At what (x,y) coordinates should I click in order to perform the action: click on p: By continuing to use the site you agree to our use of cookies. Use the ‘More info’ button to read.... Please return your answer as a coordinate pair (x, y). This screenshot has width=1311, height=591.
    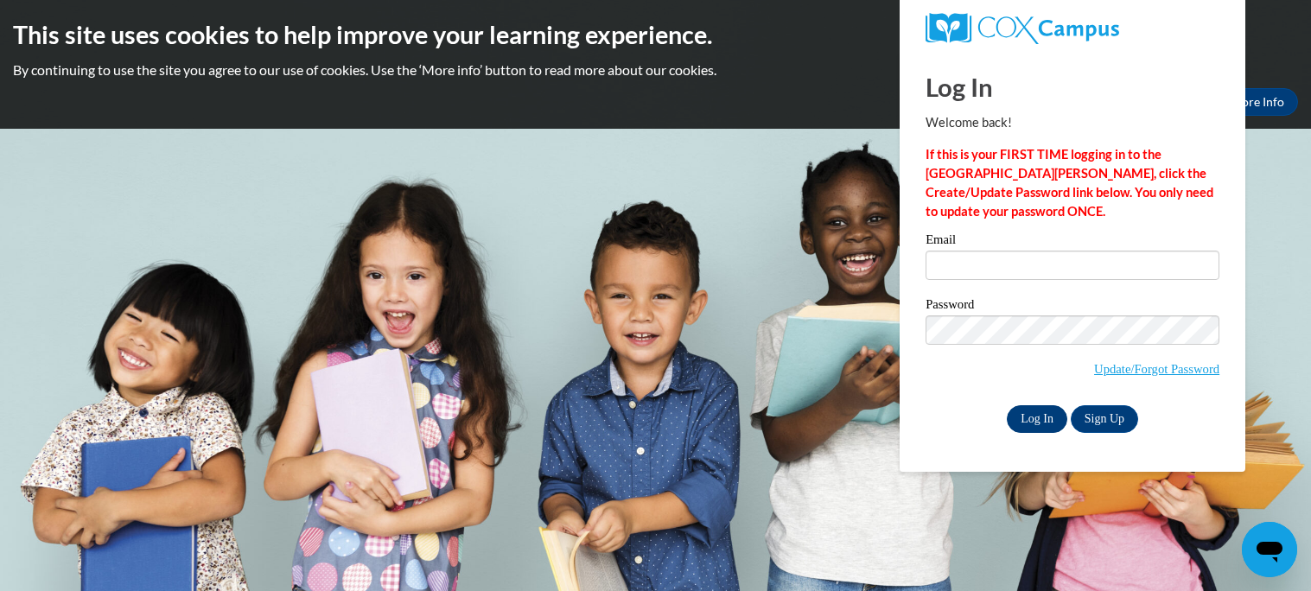
    Looking at the image, I should click on (655, 70).